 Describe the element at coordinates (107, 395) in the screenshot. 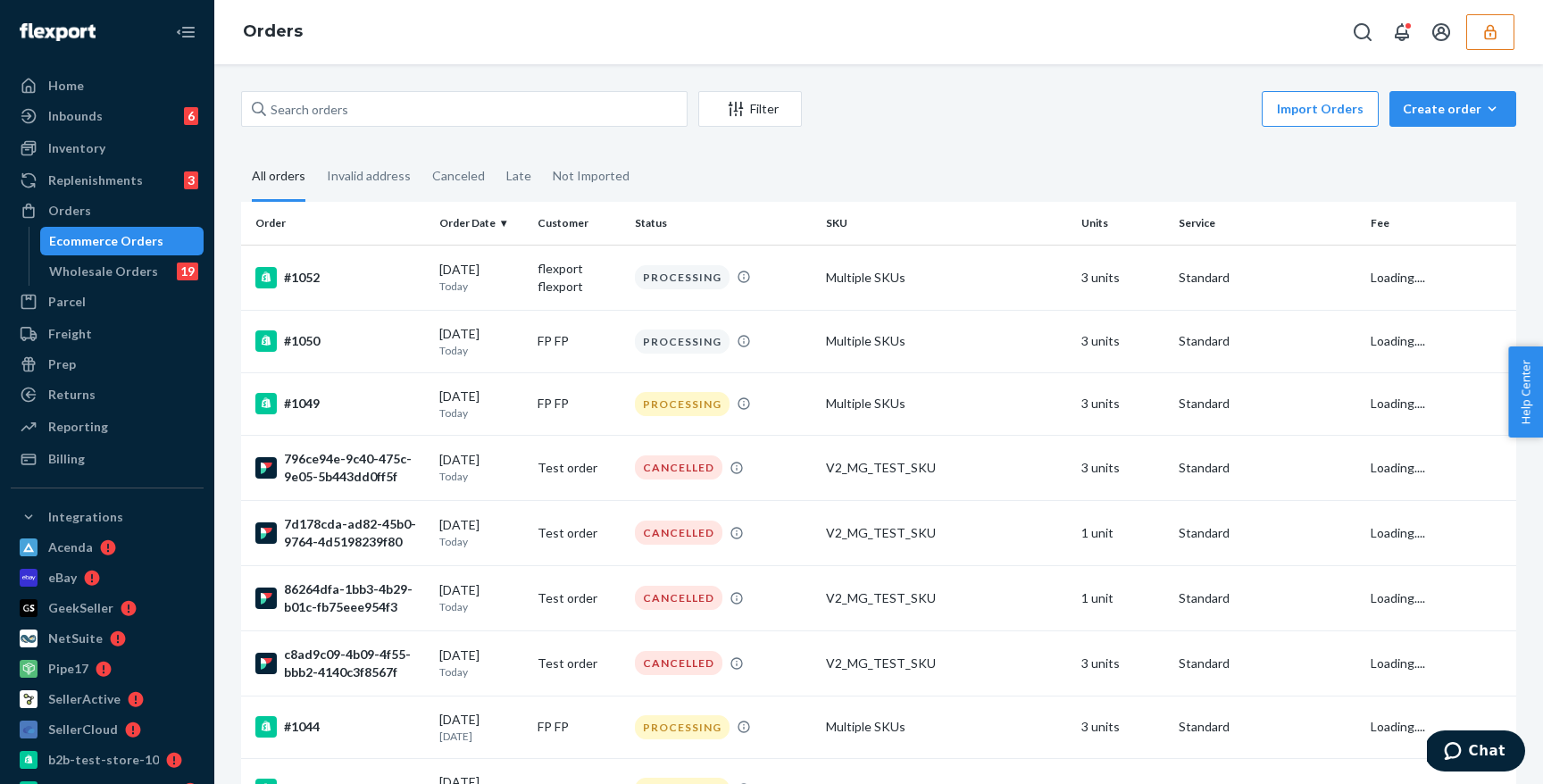

I see `a: Returns` at that location.